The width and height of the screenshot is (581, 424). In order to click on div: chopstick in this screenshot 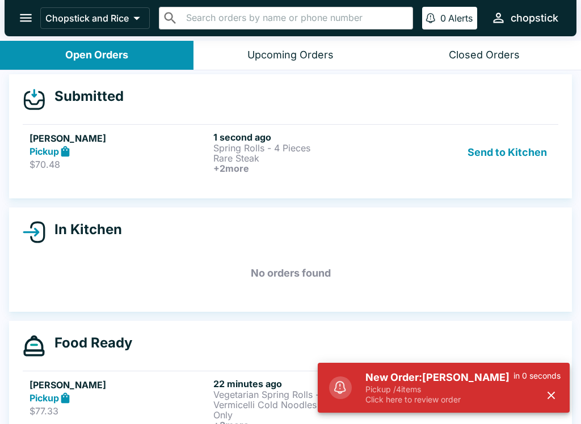, I will do `click(534, 18)`.